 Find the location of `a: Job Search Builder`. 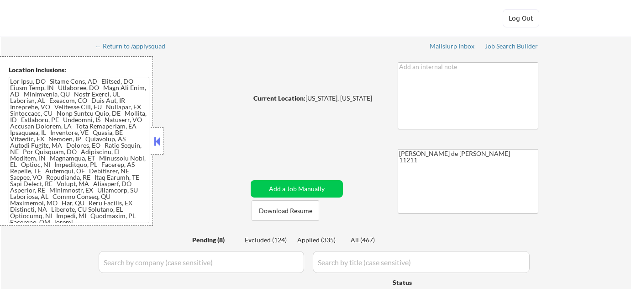

a: Job Search Builder is located at coordinates (511, 47).